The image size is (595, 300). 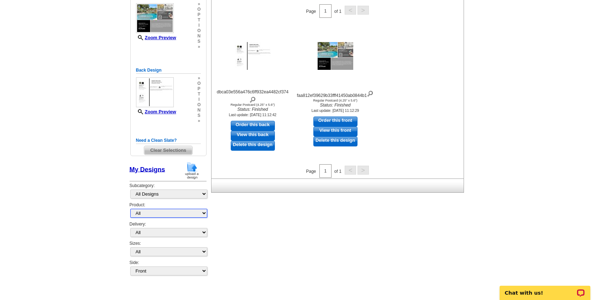 What do you see at coordinates (168, 268) in the screenshot?
I see `div: Side:` at bounding box center [168, 268].